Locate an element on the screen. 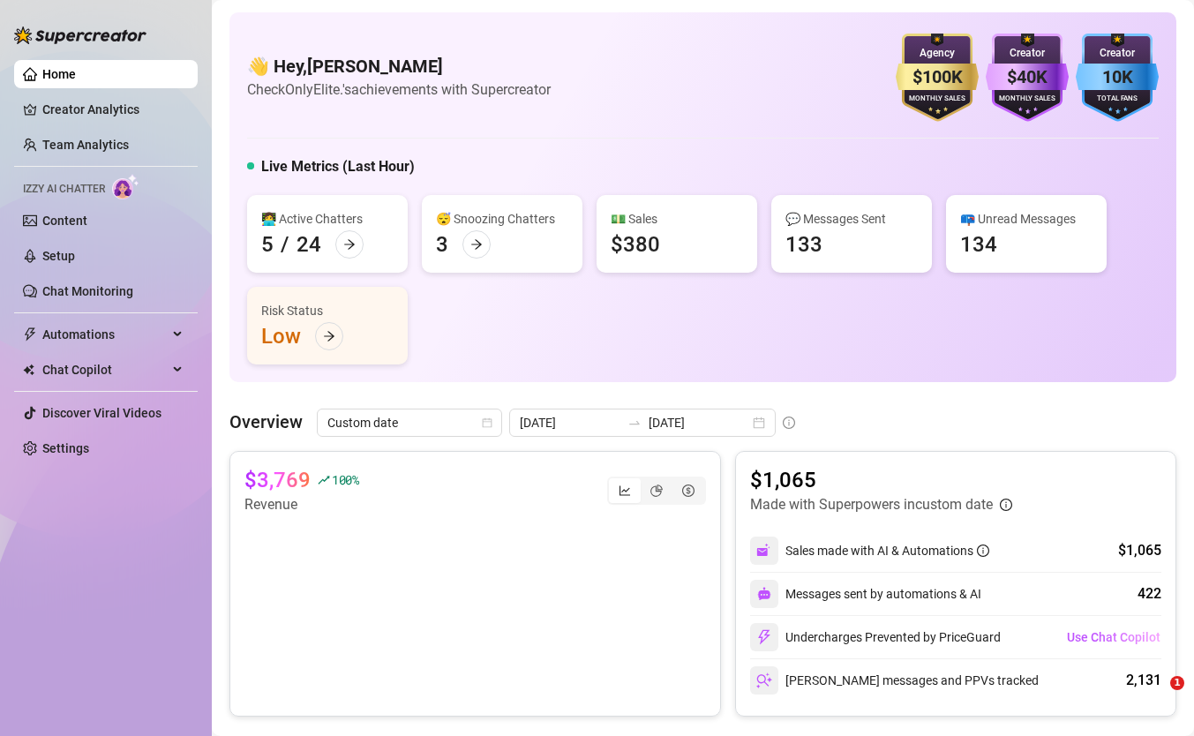 The image size is (1194, 736). span: to is located at coordinates (634, 423).